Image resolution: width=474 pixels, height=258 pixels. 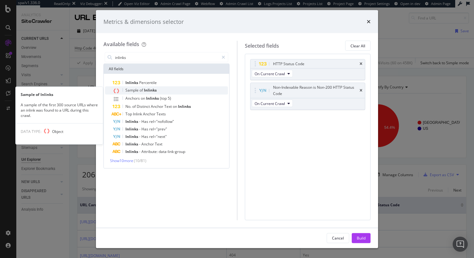 What do you see at coordinates (262, 45) in the screenshot?
I see `div: Selected fields` at bounding box center [262, 45].